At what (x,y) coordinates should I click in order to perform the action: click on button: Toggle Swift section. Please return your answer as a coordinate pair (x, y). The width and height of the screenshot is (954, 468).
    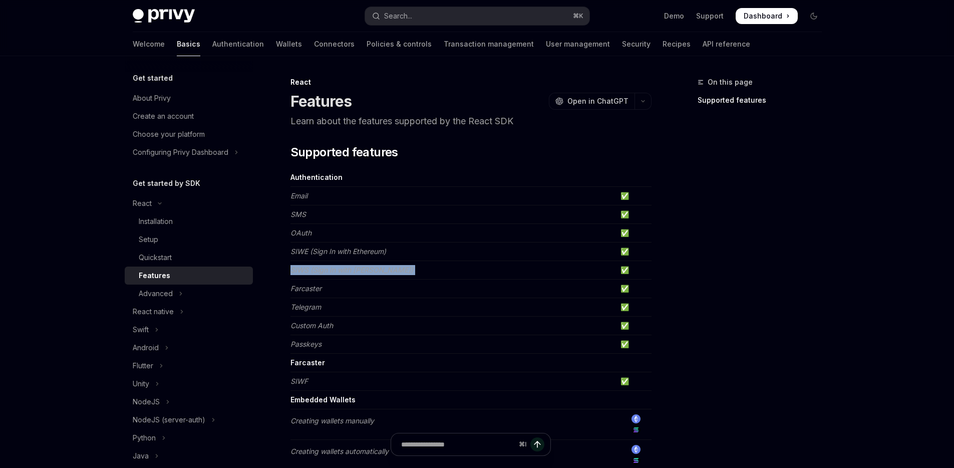
    Looking at the image, I should click on (189, 329).